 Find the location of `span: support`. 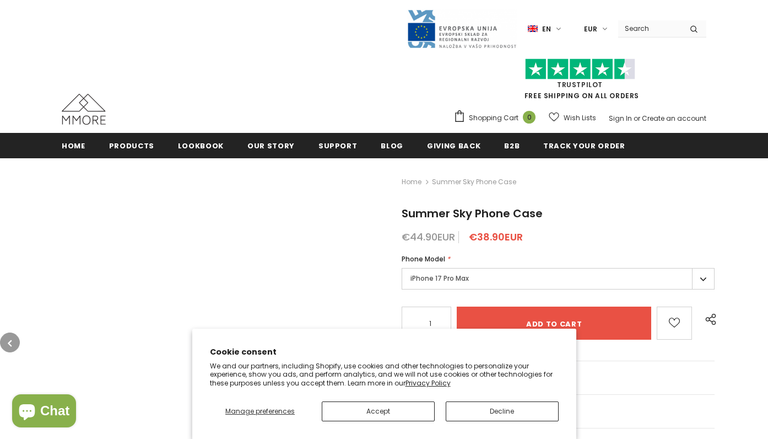

span: support is located at coordinates (338, 146).